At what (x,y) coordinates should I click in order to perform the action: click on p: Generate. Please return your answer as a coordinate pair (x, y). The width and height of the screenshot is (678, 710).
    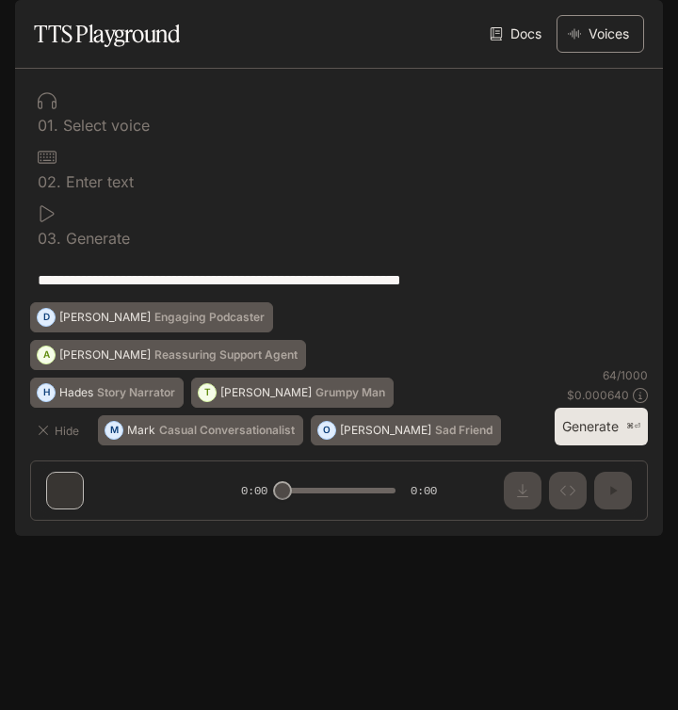
    Looking at the image, I should click on (95, 238).